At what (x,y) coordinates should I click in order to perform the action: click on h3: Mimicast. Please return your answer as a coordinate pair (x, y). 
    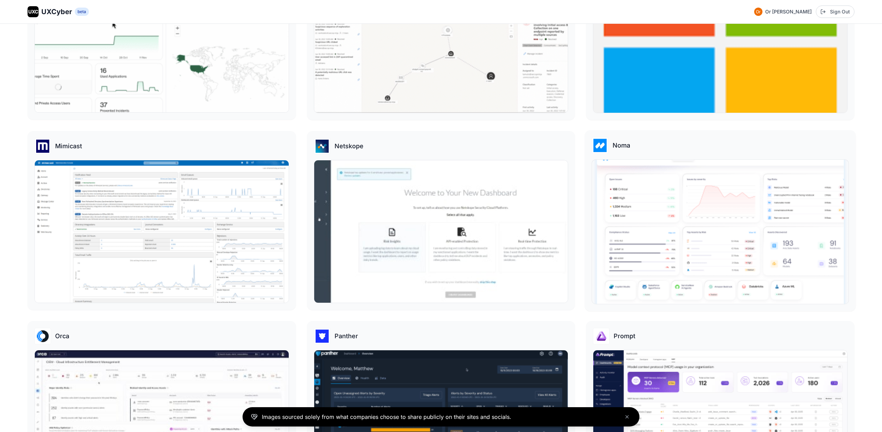
    Looking at the image, I should click on (69, 146).